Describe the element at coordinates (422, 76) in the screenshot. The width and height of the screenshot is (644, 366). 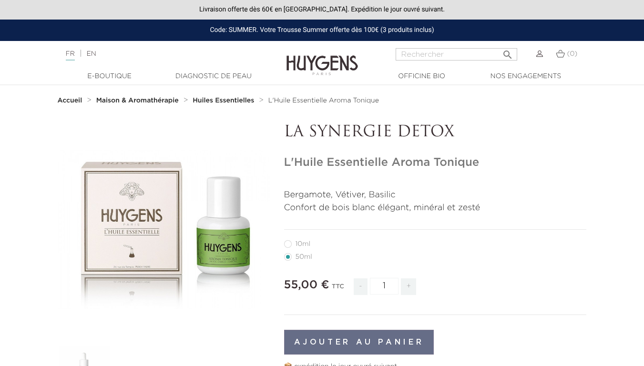
I see `a: Officine Bio` at that location.